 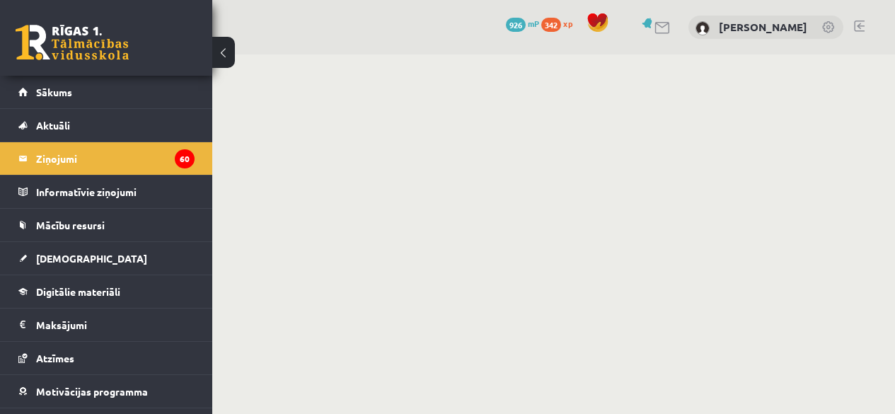 I want to click on a: Sākums, so click(x=106, y=92).